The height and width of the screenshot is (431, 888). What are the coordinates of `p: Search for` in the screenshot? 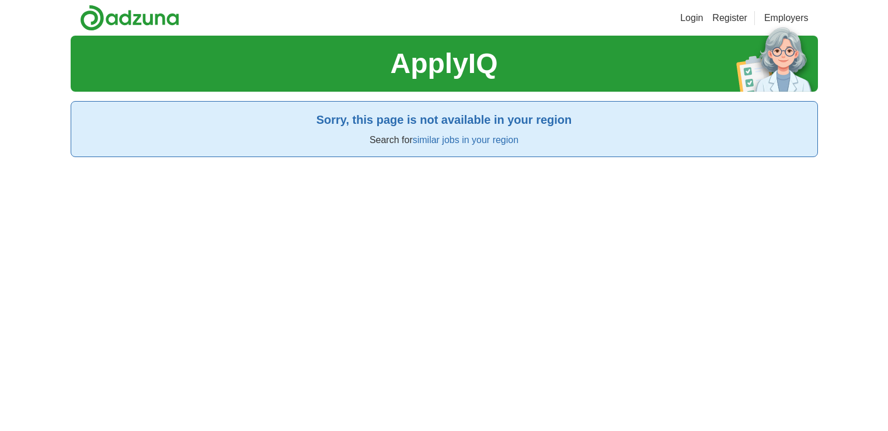 It's located at (444, 140).